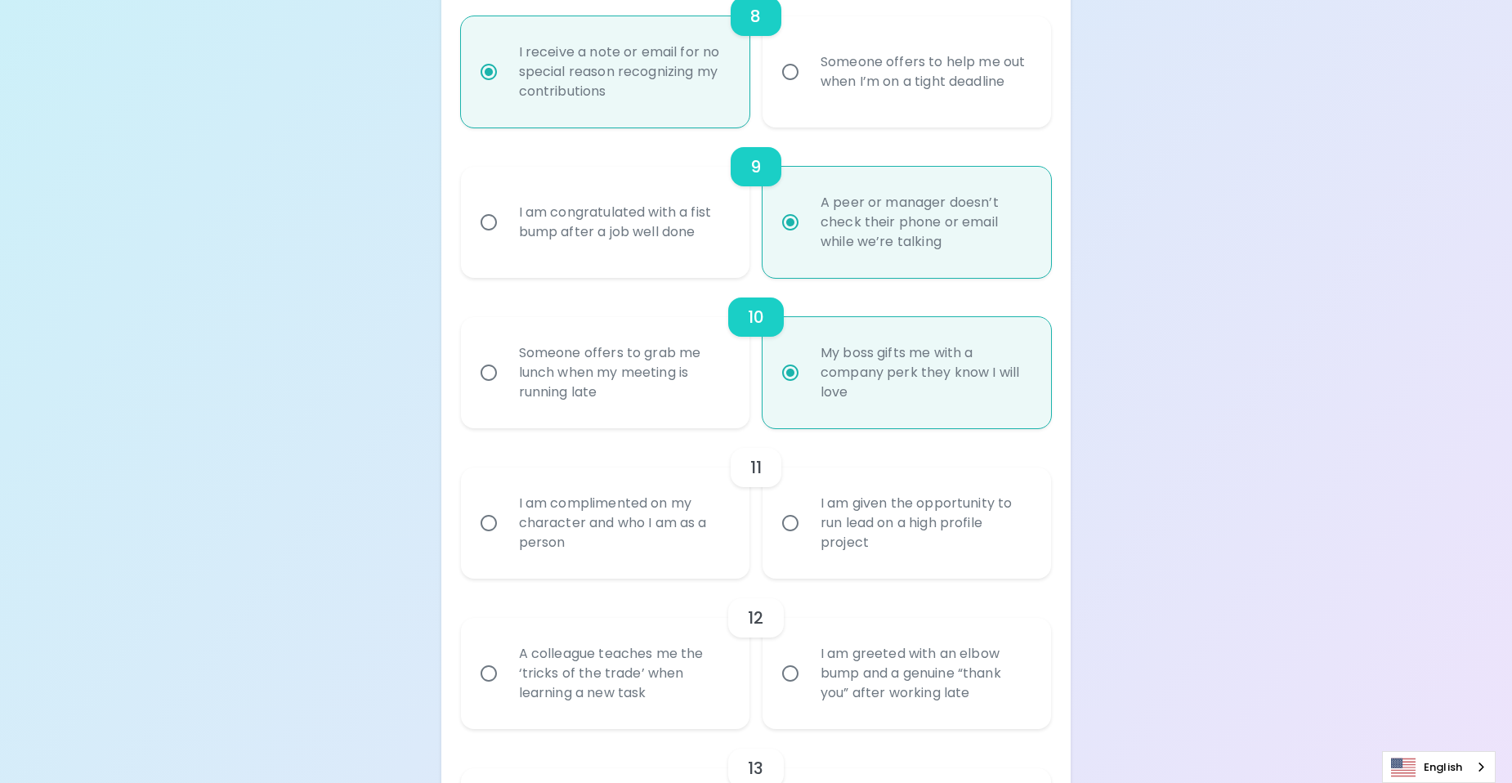 This screenshot has height=783, width=1512. I want to click on h6: 8, so click(755, 16).